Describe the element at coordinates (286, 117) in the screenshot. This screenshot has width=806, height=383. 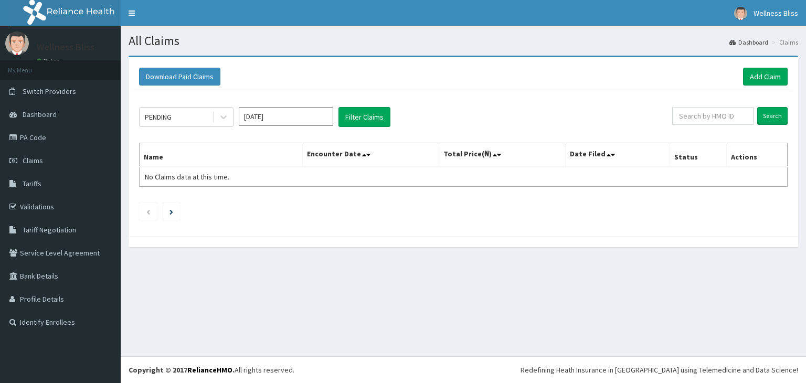
I see `input: Select Month and Year` at that location.